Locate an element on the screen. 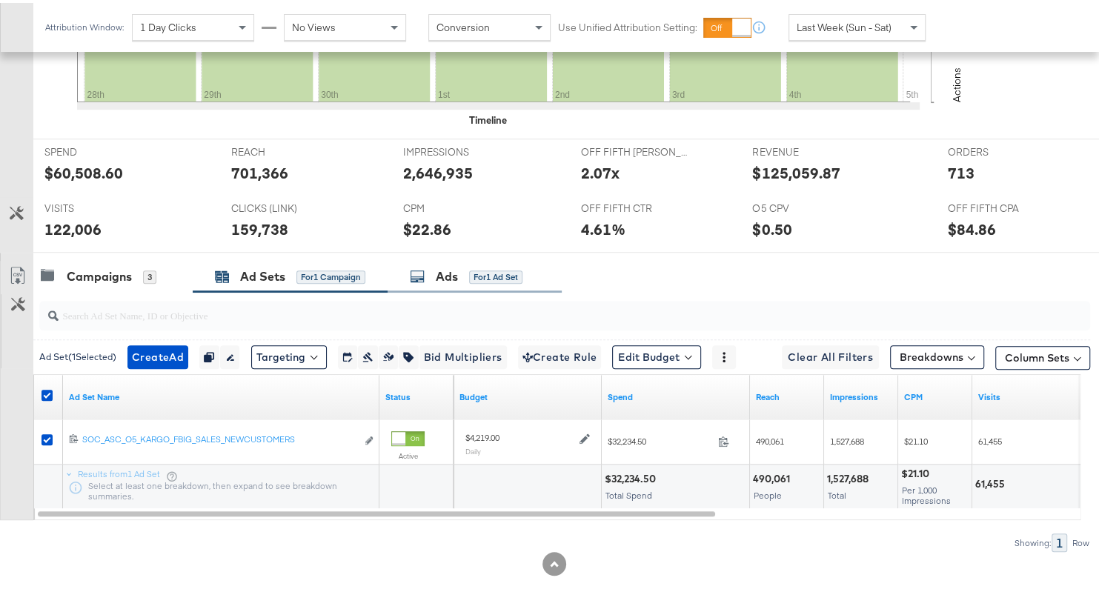 The image size is (1099, 612). div: 2,646,935 is located at coordinates (438, 170).